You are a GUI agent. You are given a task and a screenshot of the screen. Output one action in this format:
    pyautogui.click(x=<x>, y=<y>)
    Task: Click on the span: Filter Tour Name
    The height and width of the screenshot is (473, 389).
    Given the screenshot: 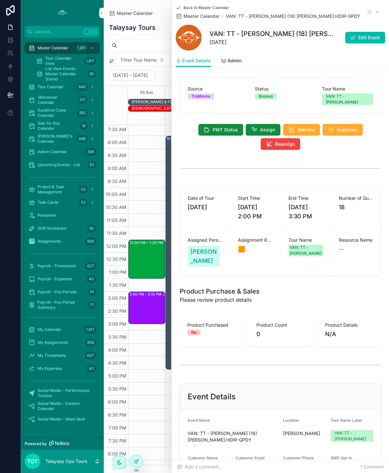 What is the action you would take?
    pyautogui.click(x=139, y=60)
    